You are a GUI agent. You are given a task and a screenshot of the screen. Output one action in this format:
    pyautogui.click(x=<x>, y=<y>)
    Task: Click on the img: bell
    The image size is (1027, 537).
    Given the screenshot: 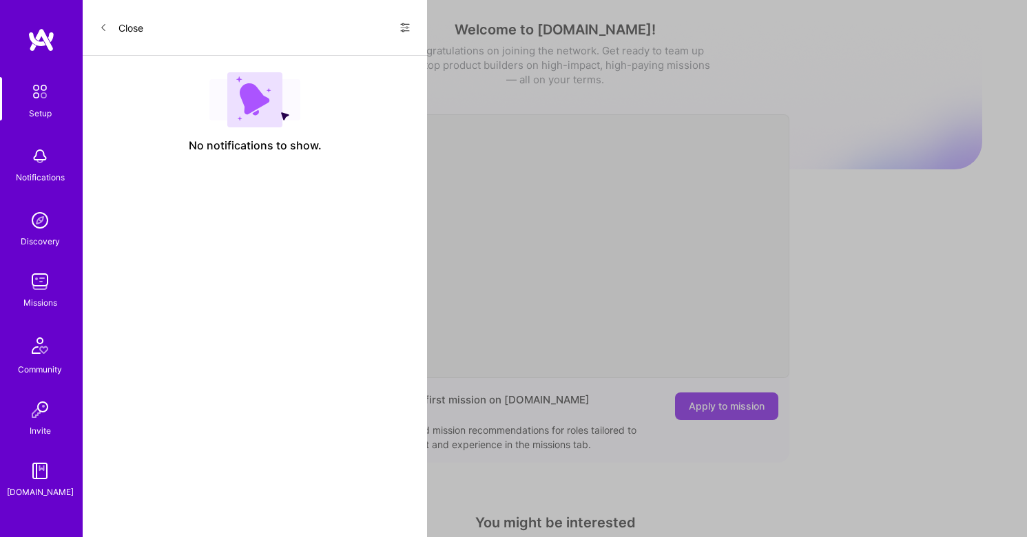 What is the action you would take?
    pyautogui.click(x=40, y=156)
    